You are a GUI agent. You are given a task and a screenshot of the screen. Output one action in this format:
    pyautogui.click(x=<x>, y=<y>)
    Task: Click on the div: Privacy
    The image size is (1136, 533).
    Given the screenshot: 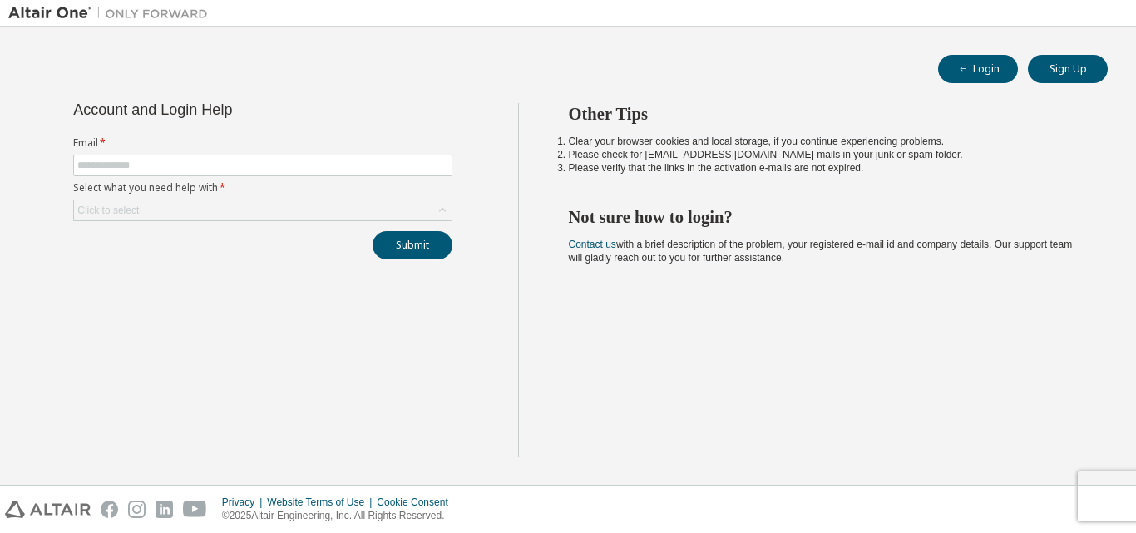 What is the action you would take?
    pyautogui.click(x=245, y=502)
    